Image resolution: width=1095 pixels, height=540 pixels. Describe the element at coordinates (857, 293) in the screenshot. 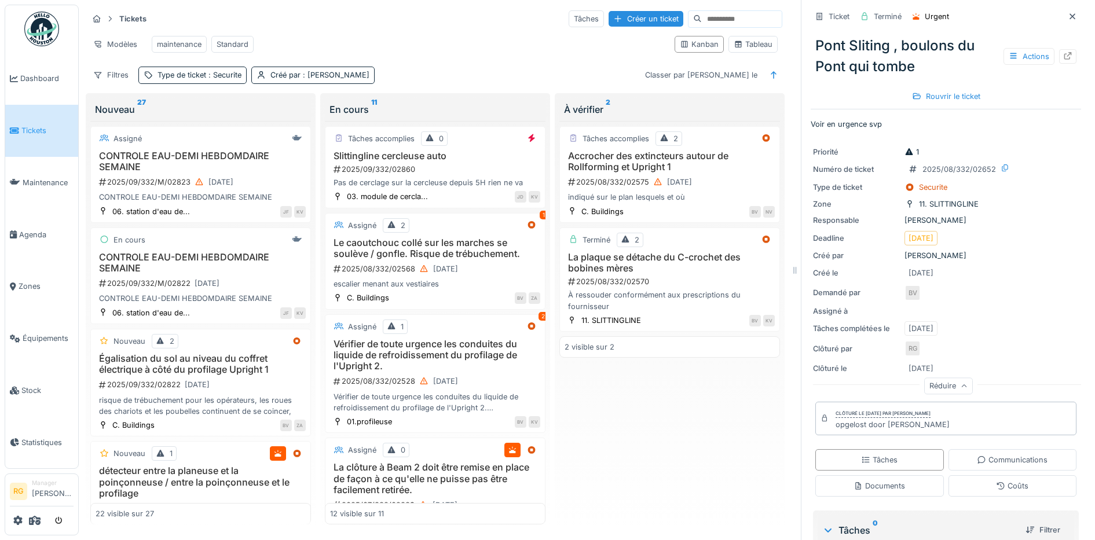

I see `div: Demandé par` at that location.